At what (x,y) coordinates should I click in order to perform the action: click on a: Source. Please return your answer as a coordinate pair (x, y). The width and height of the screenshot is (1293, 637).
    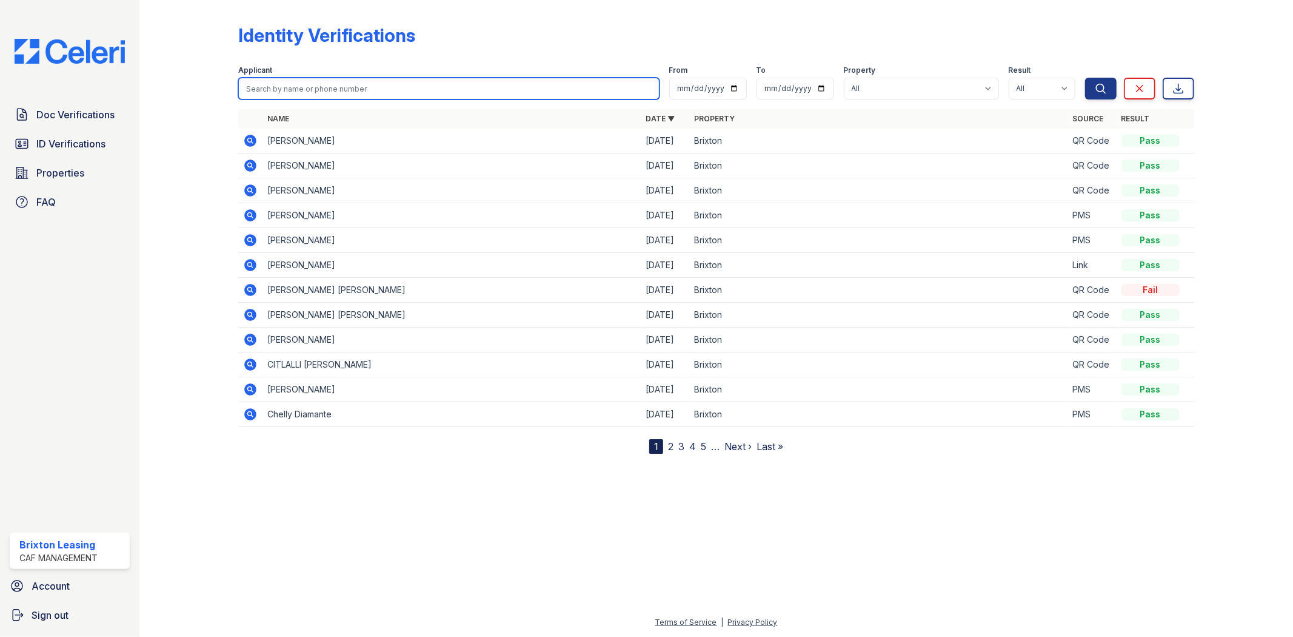
    Looking at the image, I should click on (1088, 118).